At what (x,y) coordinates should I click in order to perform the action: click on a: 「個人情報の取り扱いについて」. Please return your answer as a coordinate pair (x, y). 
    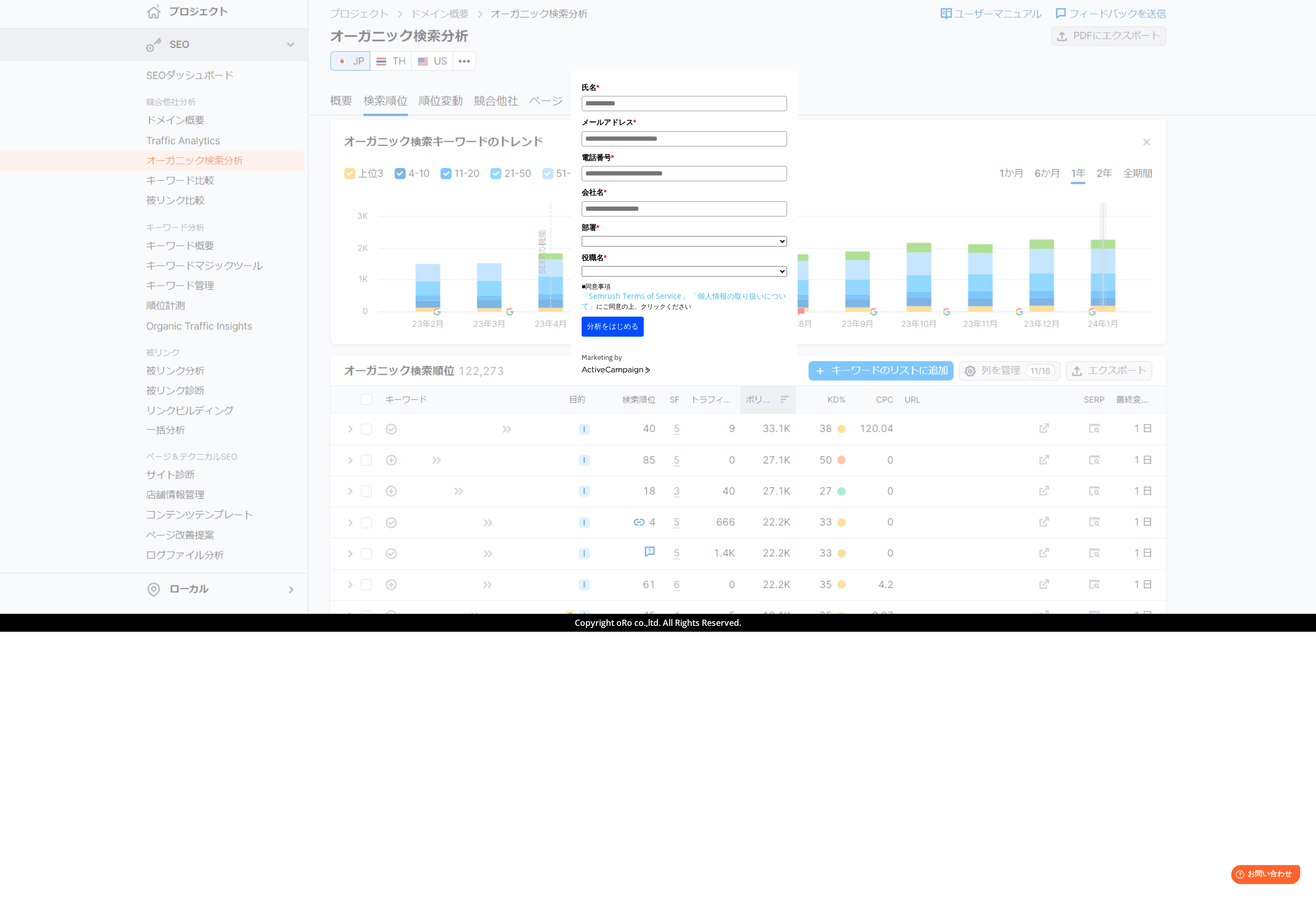
    Looking at the image, I should click on (684, 301).